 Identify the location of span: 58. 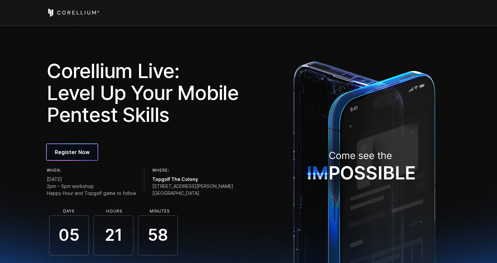
(158, 235).